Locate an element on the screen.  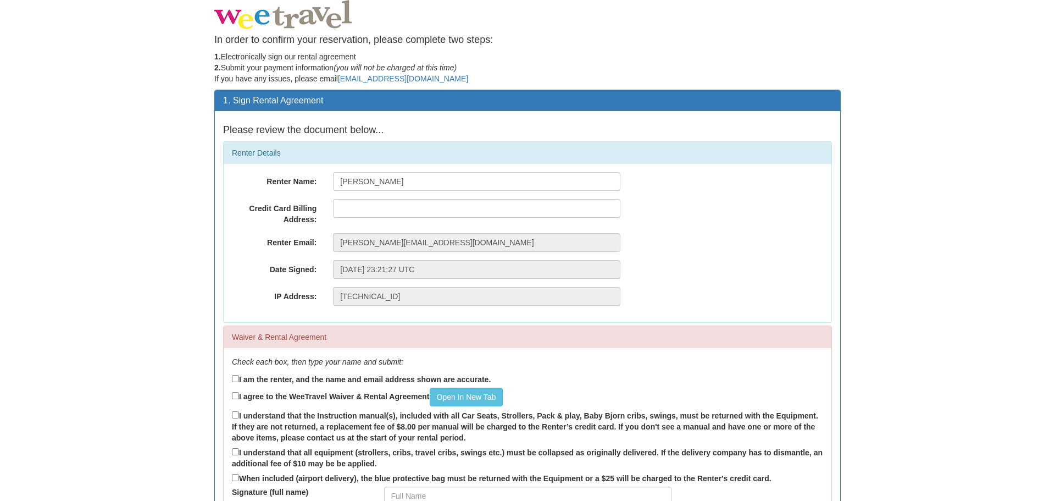
label: I understand that all equipment (strollers, cribs, travel cribs, swings etc.) must be collapsed a... is located at coordinates (528, 457).